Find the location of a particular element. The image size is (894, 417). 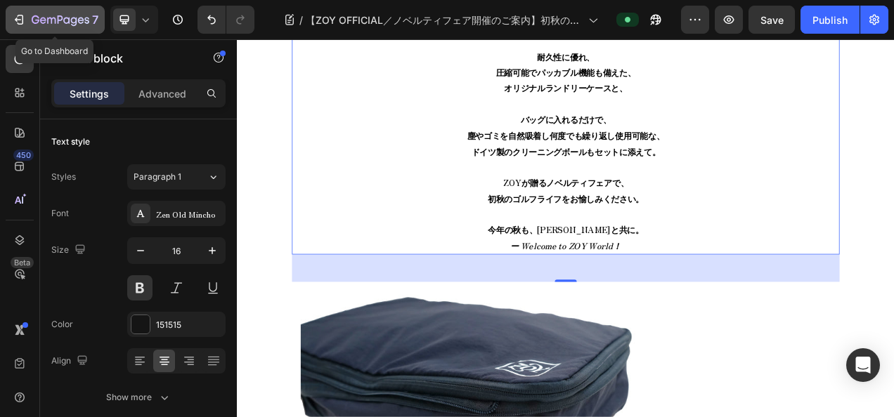

button: Show more is located at coordinates (138, 398).